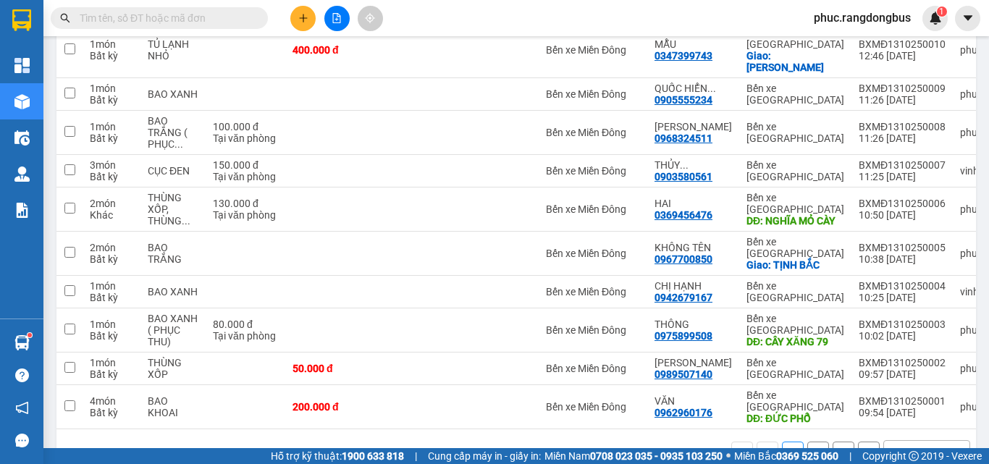 Image resolution: width=989 pixels, height=464 pixels. Describe the element at coordinates (173, 132) in the screenshot. I see `div: BAO TRẮNG ( PHỤC THU)` at that location.